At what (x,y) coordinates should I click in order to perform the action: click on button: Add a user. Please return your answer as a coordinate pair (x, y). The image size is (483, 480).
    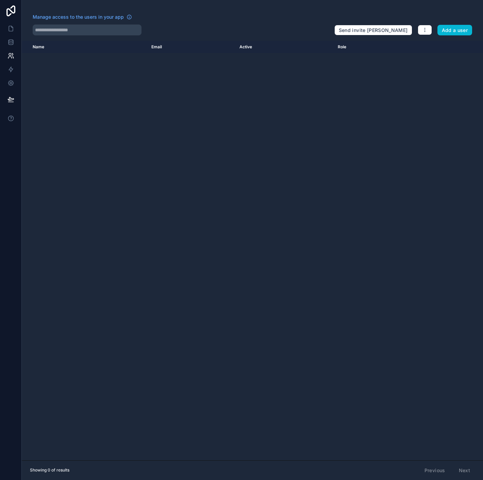
    Looking at the image, I should click on (455, 30).